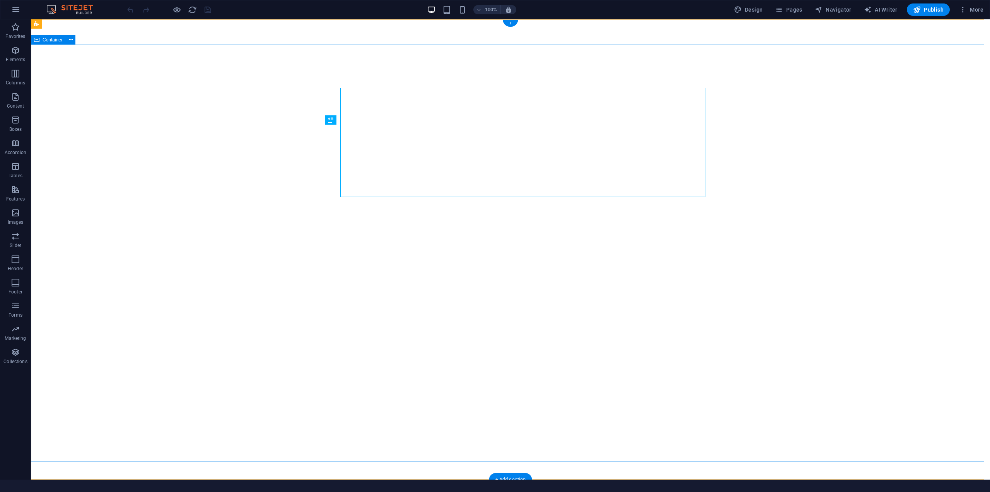 The height and width of the screenshot is (492, 990). Describe the element at coordinates (15, 36) in the screenshot. I see `p: Favorites` at that location.